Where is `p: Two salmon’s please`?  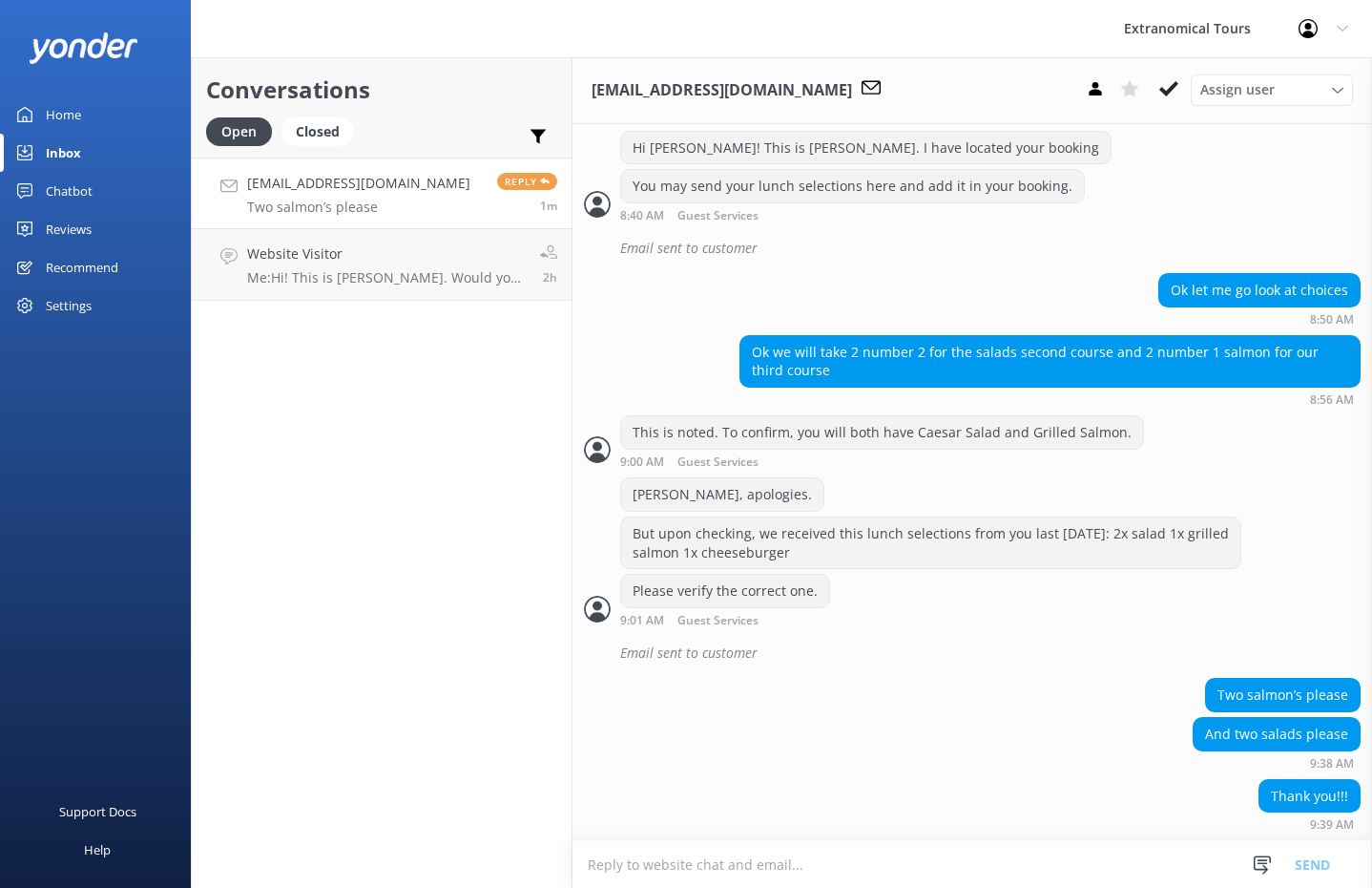 p: Two salmon’s please is located at coordinates (359, 207).